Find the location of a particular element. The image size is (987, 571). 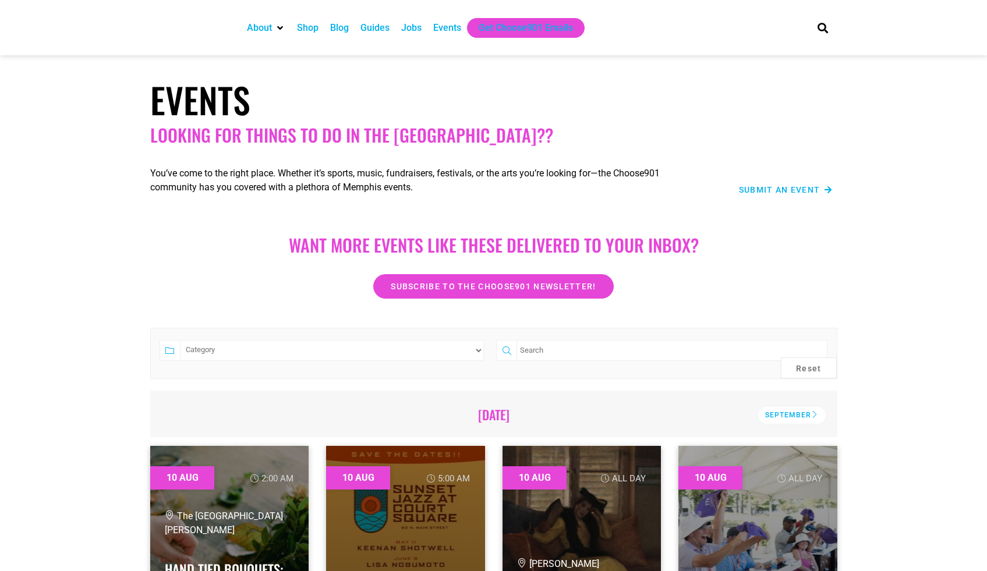

a: Blog is located at coordinates (339, 28).